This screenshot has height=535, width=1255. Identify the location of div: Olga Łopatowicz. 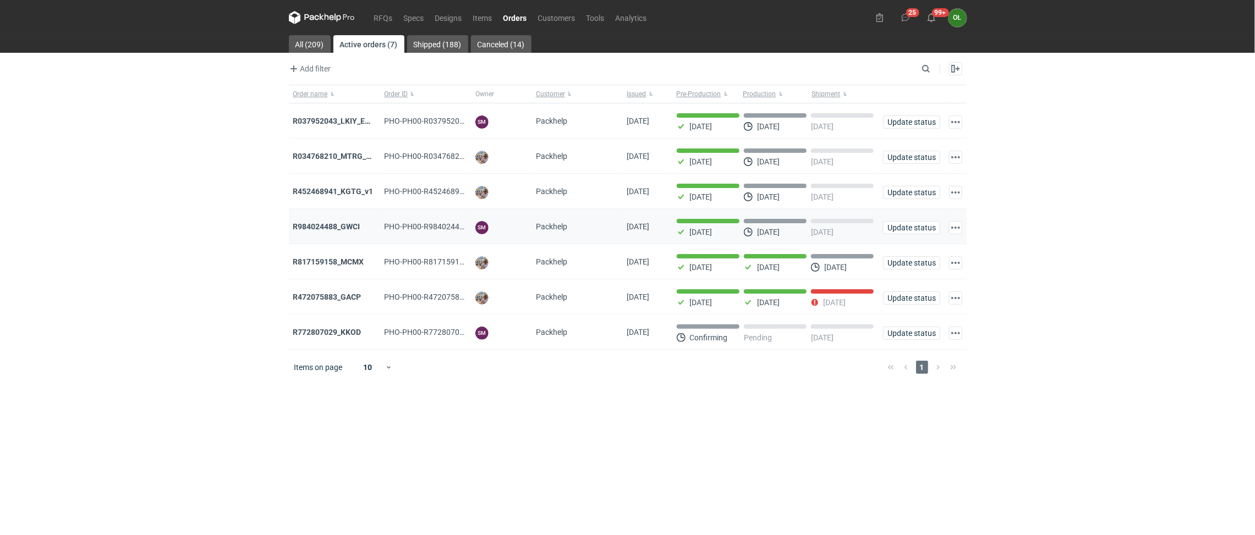
(957, 18).